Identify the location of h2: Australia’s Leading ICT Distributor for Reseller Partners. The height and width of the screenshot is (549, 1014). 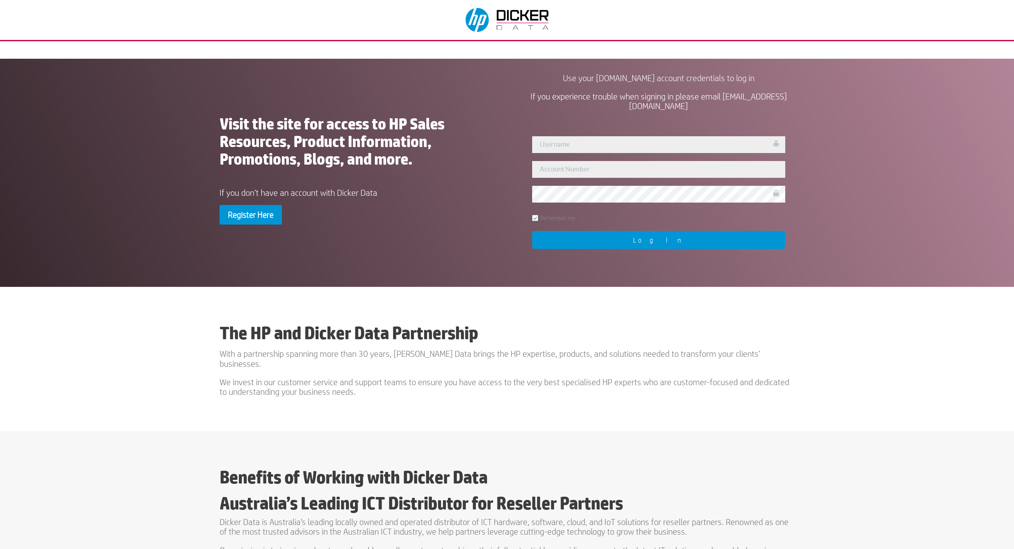
(507, 505).